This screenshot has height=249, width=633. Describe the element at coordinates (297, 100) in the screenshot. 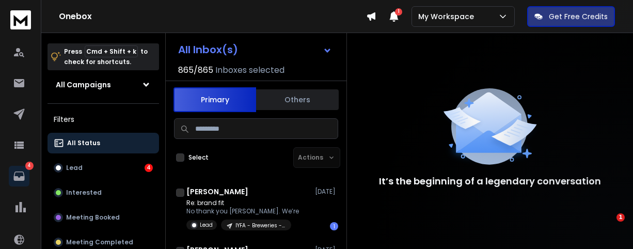

I see `button: Others` at that location.